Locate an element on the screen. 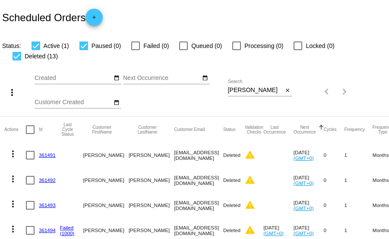  button: Change sorting for Cycles is located at coordinates (330, 130).